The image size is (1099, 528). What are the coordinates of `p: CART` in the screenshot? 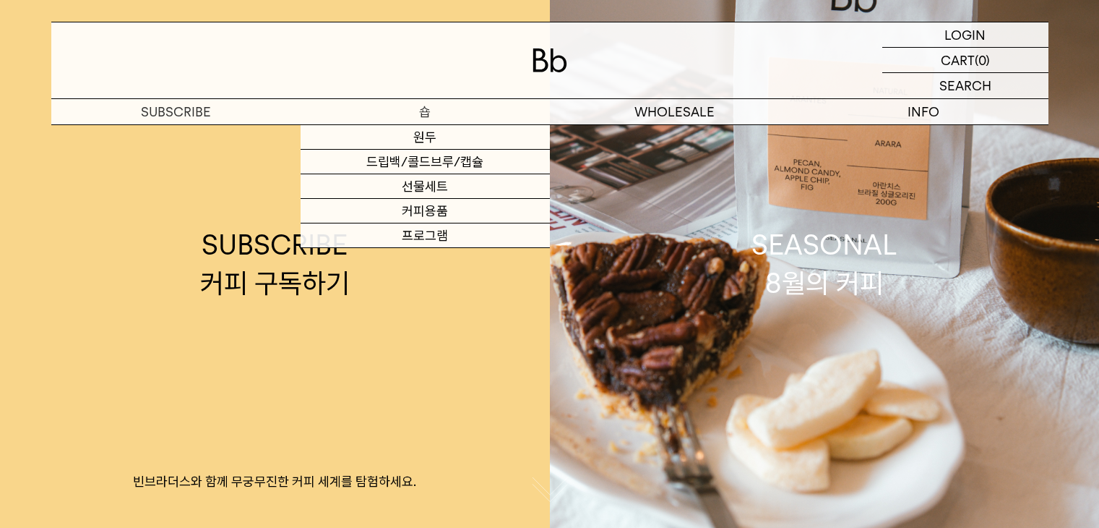 It's located at (958, 60).